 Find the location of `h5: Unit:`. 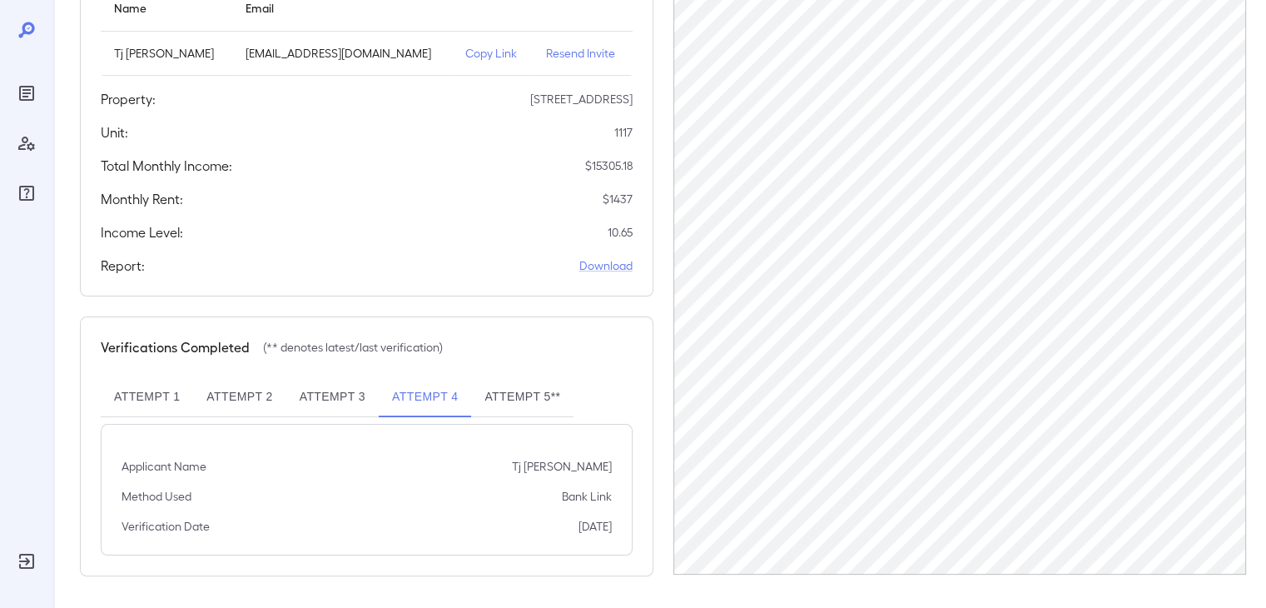

h5: Unit: is located at coordinates (114, 132).